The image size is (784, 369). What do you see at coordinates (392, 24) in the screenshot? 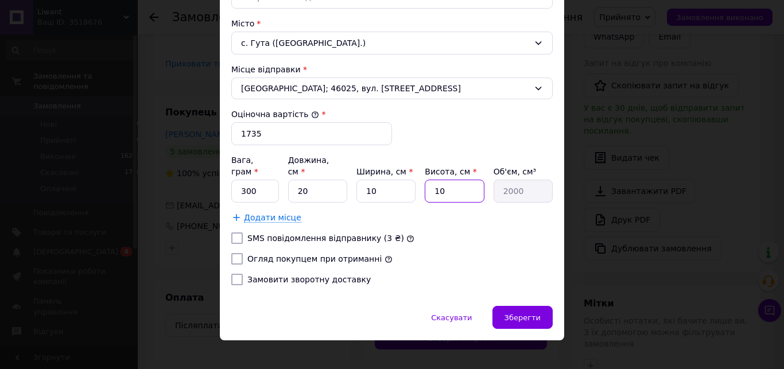
I see `div: Місто` at bounding box center [392, 24].